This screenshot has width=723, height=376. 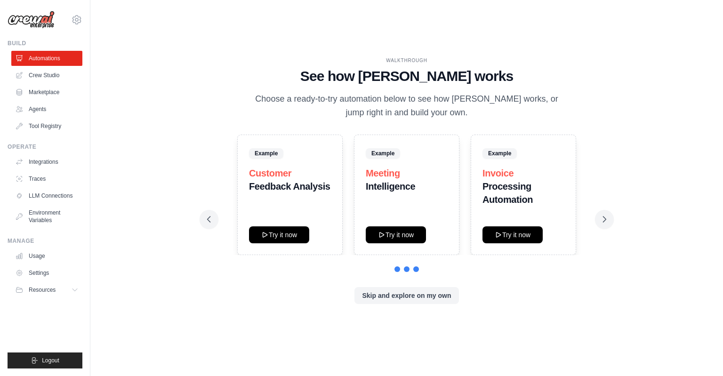 I want to click on button: Logout, so click(x=45, y=361).